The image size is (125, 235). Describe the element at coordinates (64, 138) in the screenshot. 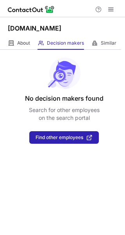

I see `button: Find other employees` at that location.